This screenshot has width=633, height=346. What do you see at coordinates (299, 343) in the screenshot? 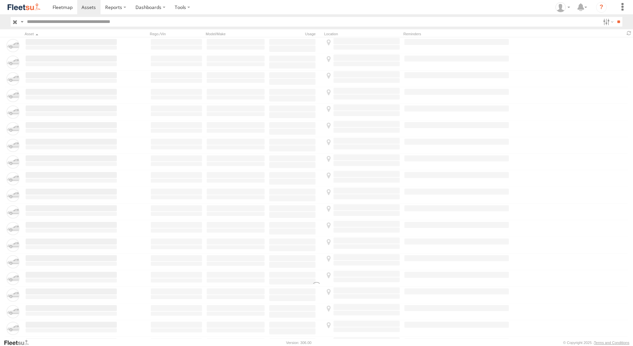
I see `div: Version: 306.00` at bounding box center [299, 343].